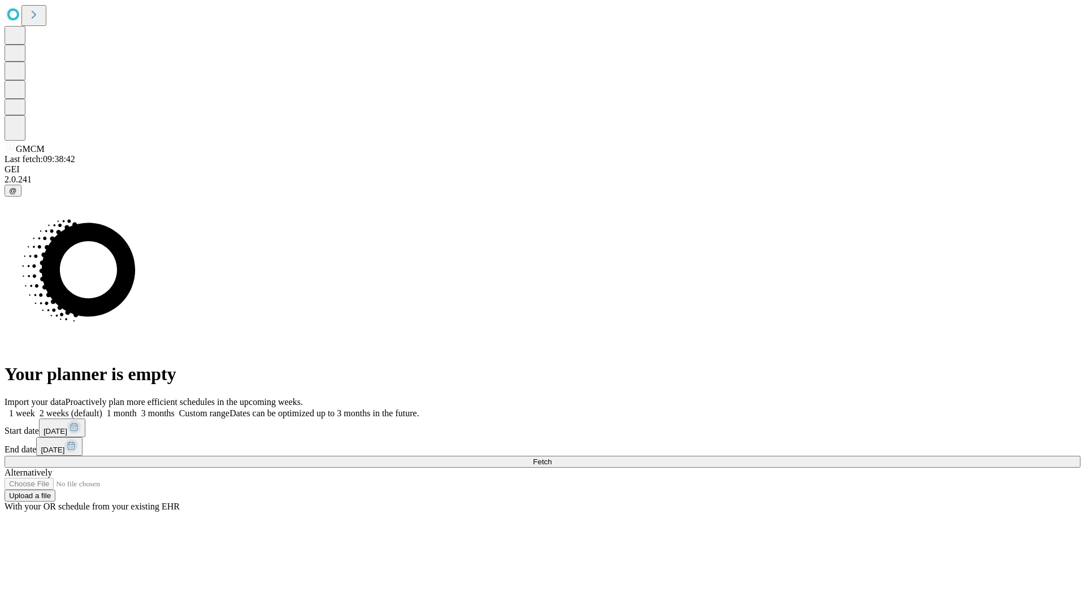 The width and height of the screenshot is (1085, 610). Describe the element at coordinates (324, 413) in the screenshot. I see `span: Dates can be optimized up to 3 months in the future.` at that location.